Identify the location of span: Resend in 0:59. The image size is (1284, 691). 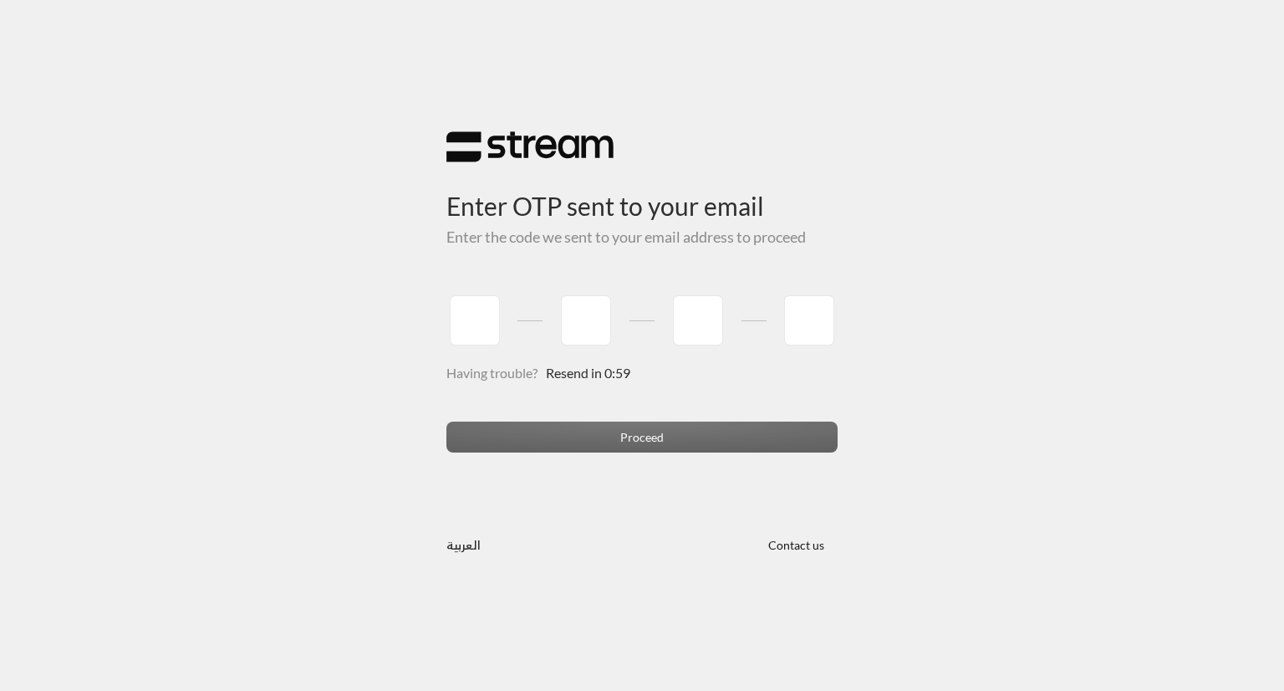
(588, 372).